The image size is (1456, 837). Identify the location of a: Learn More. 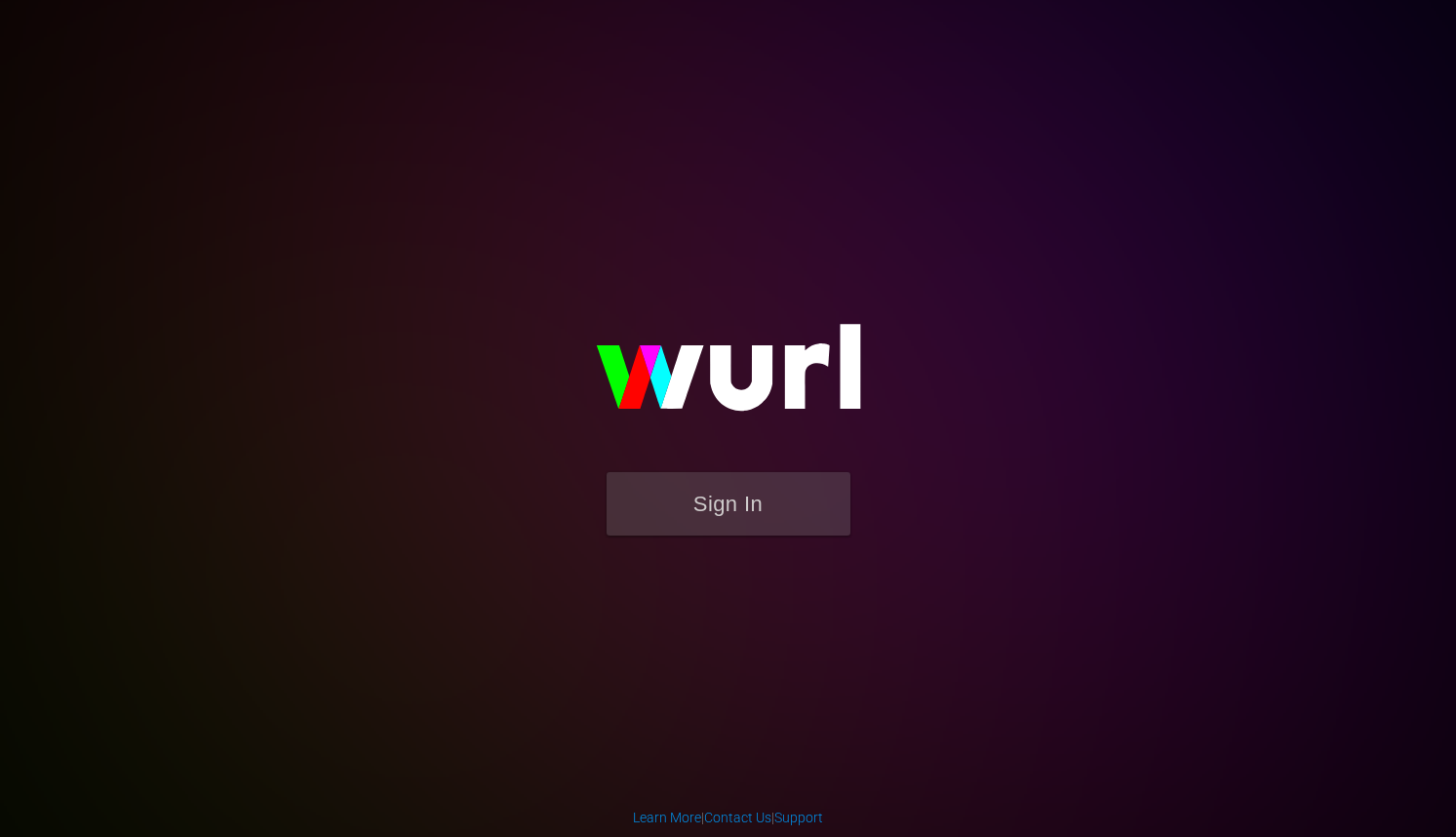
(667, 818).